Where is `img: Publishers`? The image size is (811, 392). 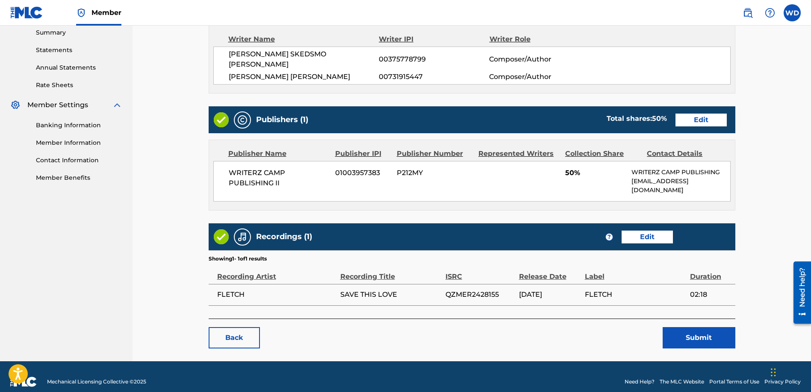 img: Publishers is located at coordinates (242, 120).